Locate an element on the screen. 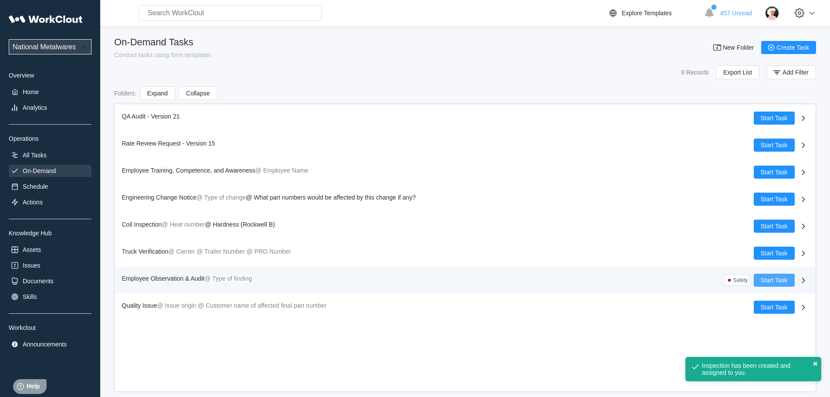 The height and width of the screenshot is (397, 830). span: Export List is located at coordinates (738, 72).